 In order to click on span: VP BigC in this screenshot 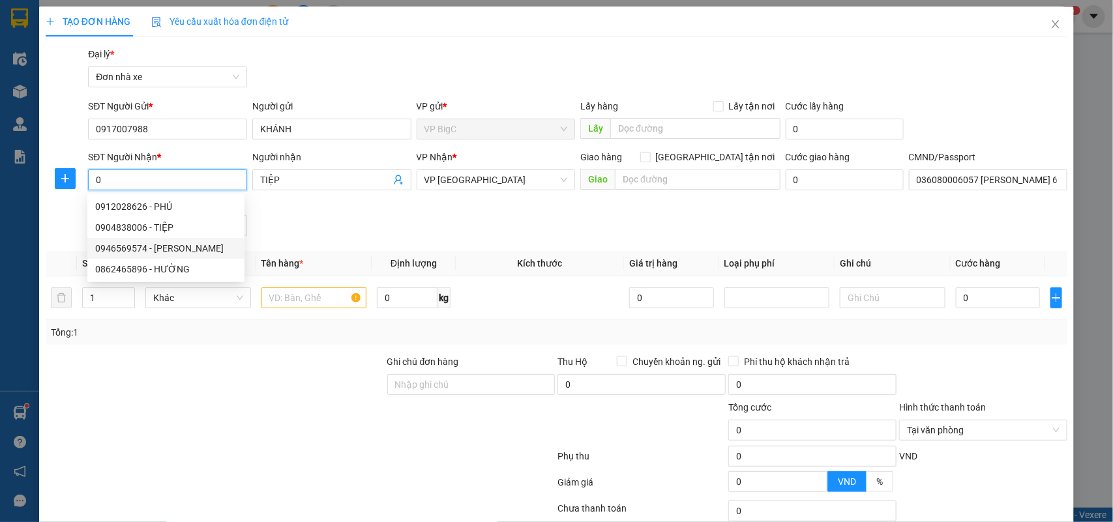, I will do `click(496, 129)`.